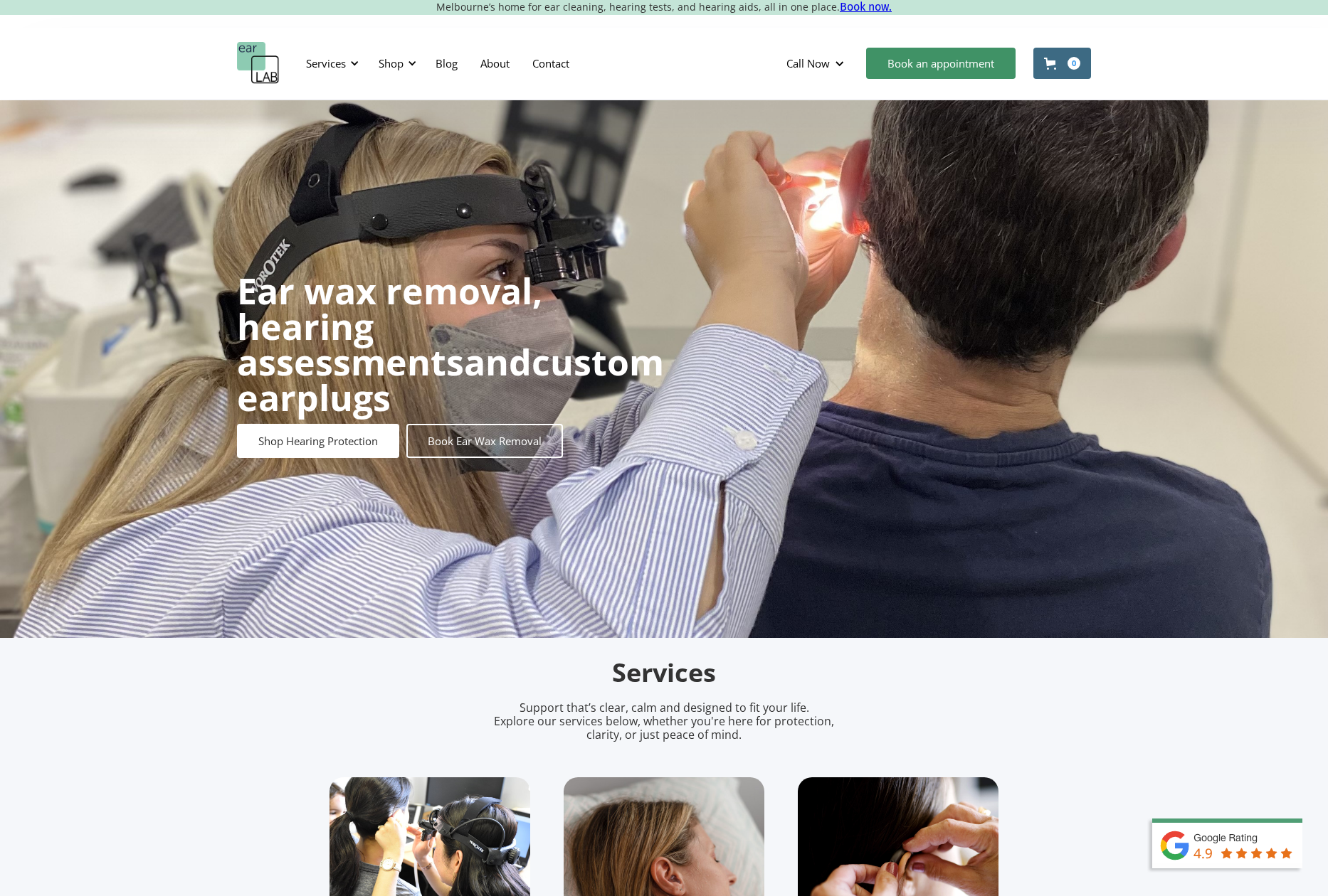 Image resolution: width=1328 pixels, height=896 pixels. Describe the element at coordinates (450, 344) in the screenshot. I see `h1: and` at that location.